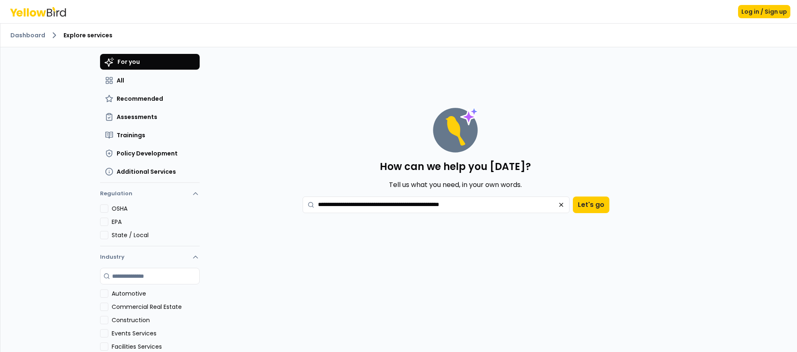 Image resolution: width=797 pixels, height=352 pixels. What do you see at coordinates (150, 80) in the screenshot?
I see `button: All` at bounding box center [150, 80].